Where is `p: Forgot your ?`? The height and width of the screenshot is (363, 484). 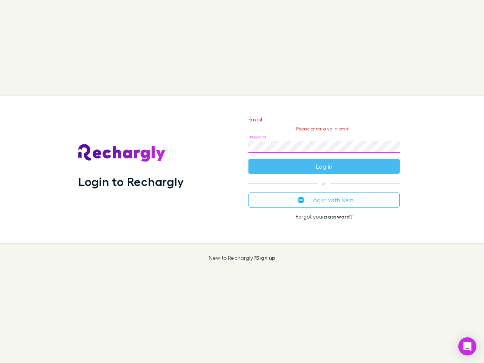
p: Forgot your ? is located at coordinates (324, 217).